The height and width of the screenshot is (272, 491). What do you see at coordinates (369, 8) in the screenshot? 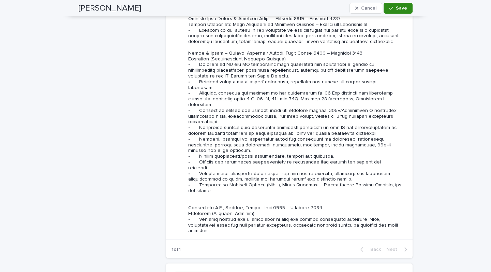
I see `span: Cancel` at bounding box center [369, 8].